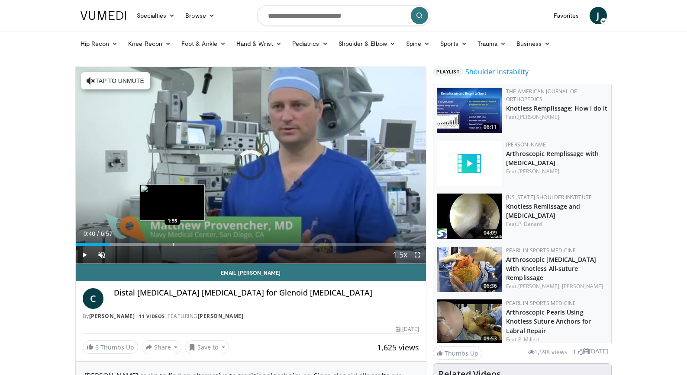 This screenshot has width=687, height=375. What do you see at coordinates (574, 352) in the screenshot?
I see `span: 1` at bounding box center [574, 352].